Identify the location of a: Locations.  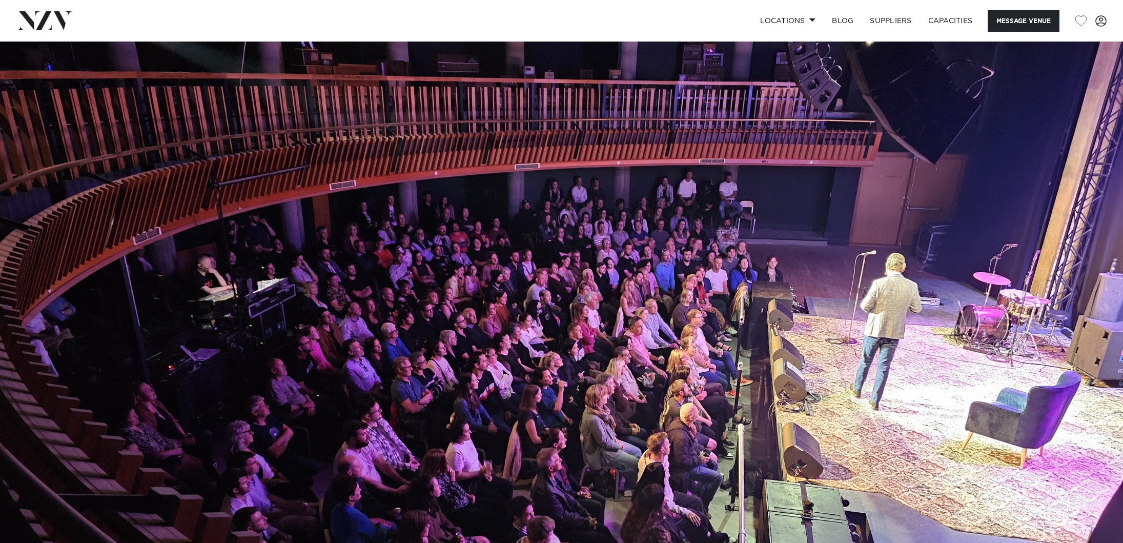
(788, 20).